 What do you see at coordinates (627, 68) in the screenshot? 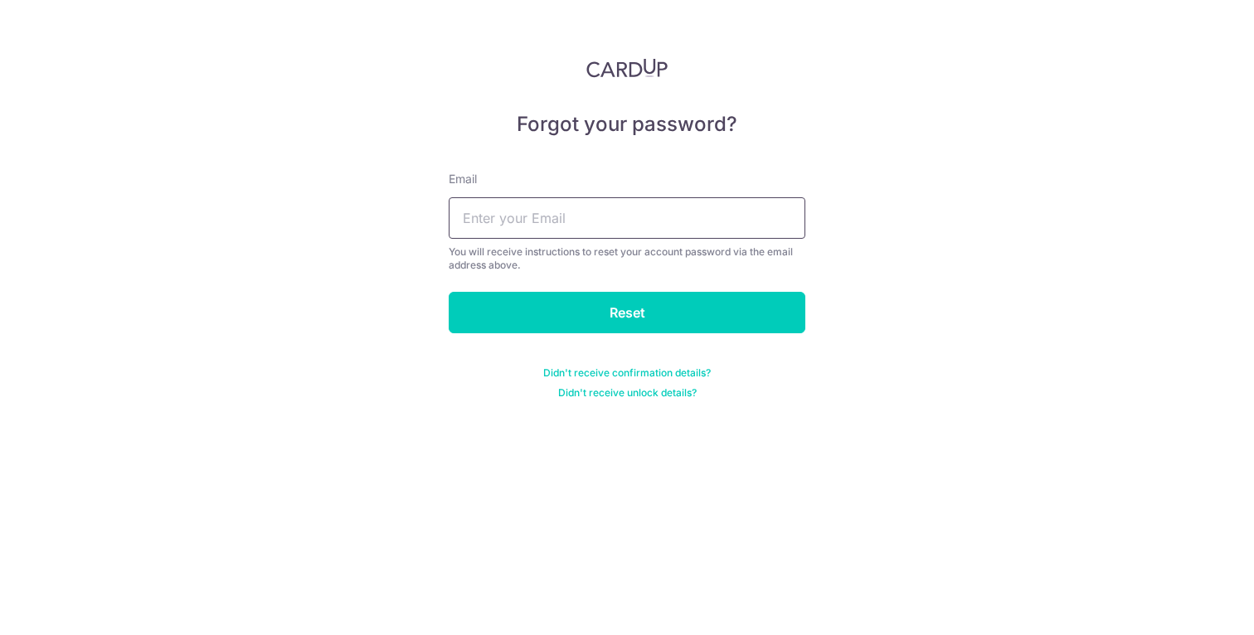
I see `img: CardUp Logo` at bounding box center [627, 68].